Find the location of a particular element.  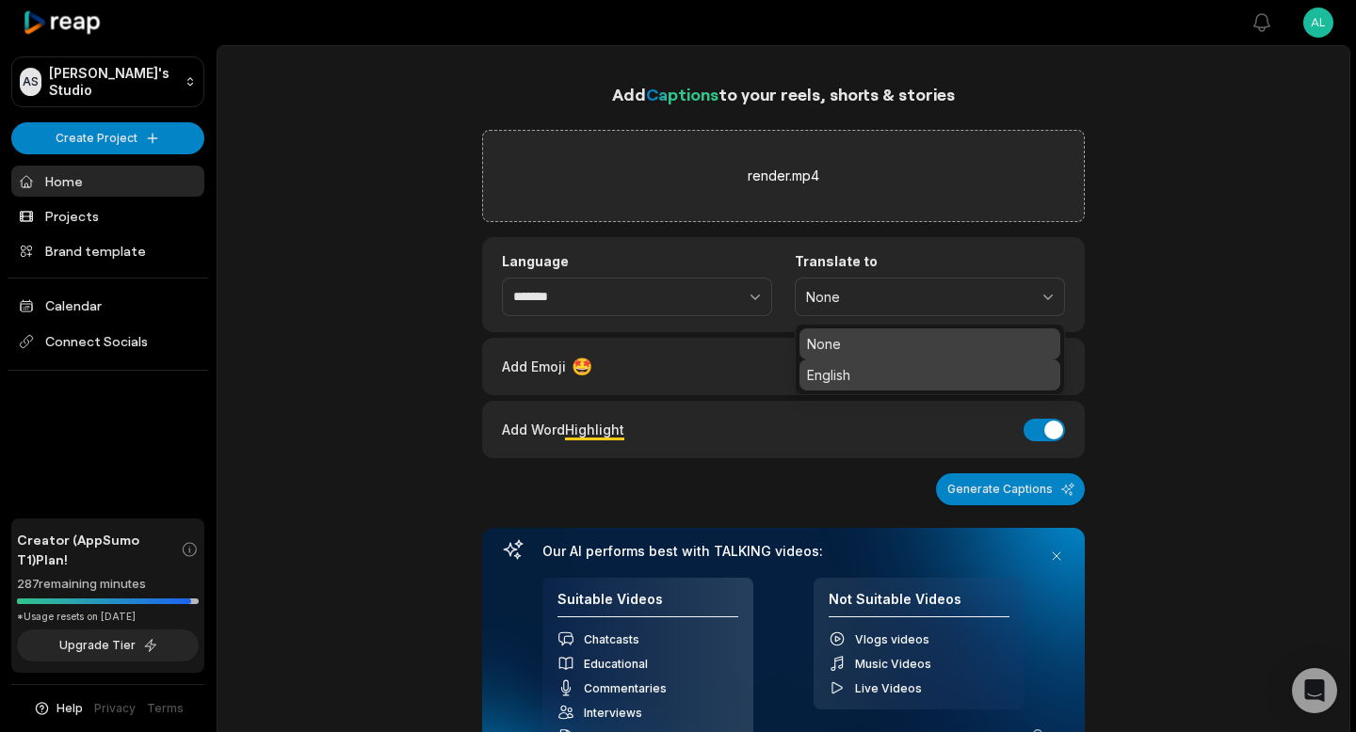

a: Terms is located at coordinates (165, 709).